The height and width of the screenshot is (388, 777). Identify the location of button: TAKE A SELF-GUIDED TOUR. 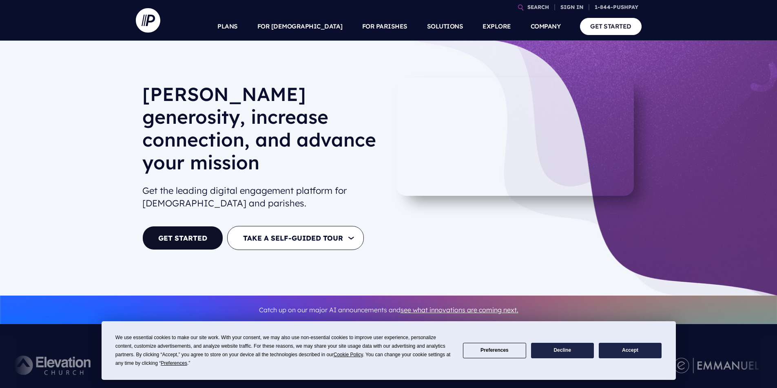
(295, 238).